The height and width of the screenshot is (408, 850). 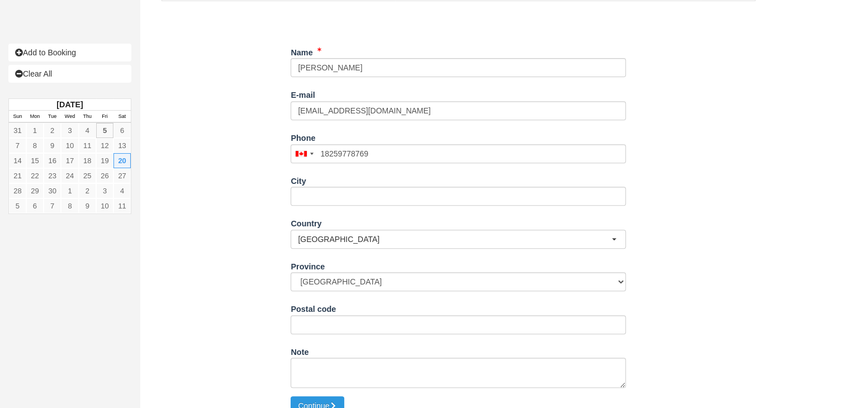 What do you see at coordinates (35, 175) in the screenshot?
I see `a: 22` at bounding box center [35, 175].